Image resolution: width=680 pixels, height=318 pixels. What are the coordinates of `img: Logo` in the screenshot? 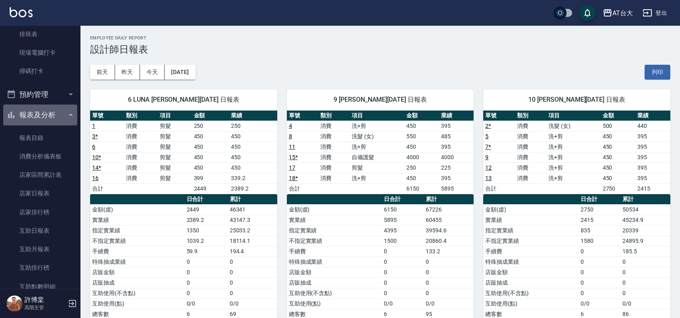 It's located at (21, 12).